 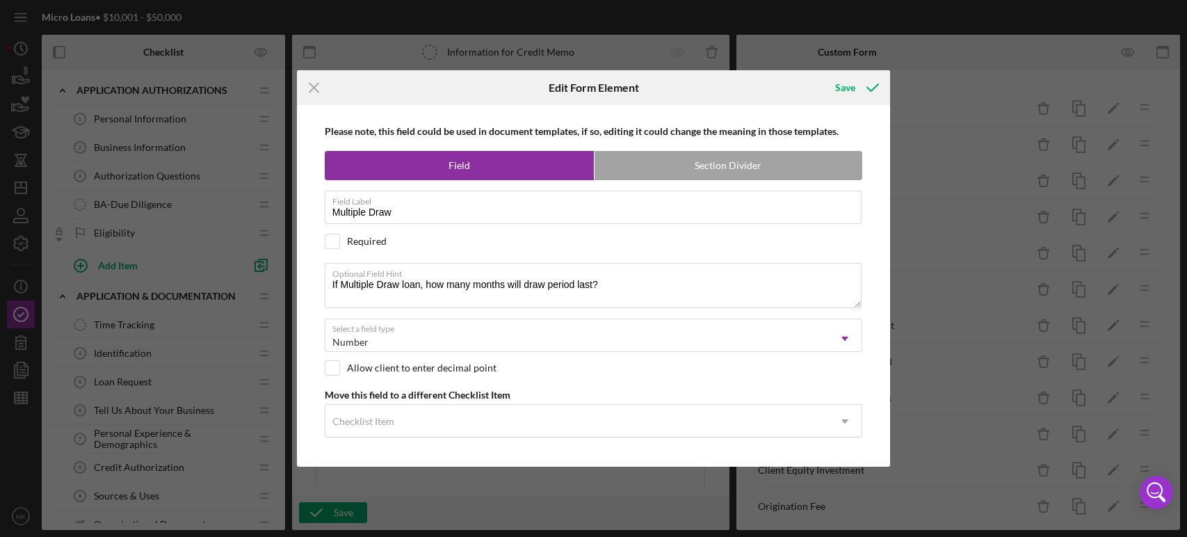 I want to click on div: Open Intercom Messenger, so click(x=1156, y=492).